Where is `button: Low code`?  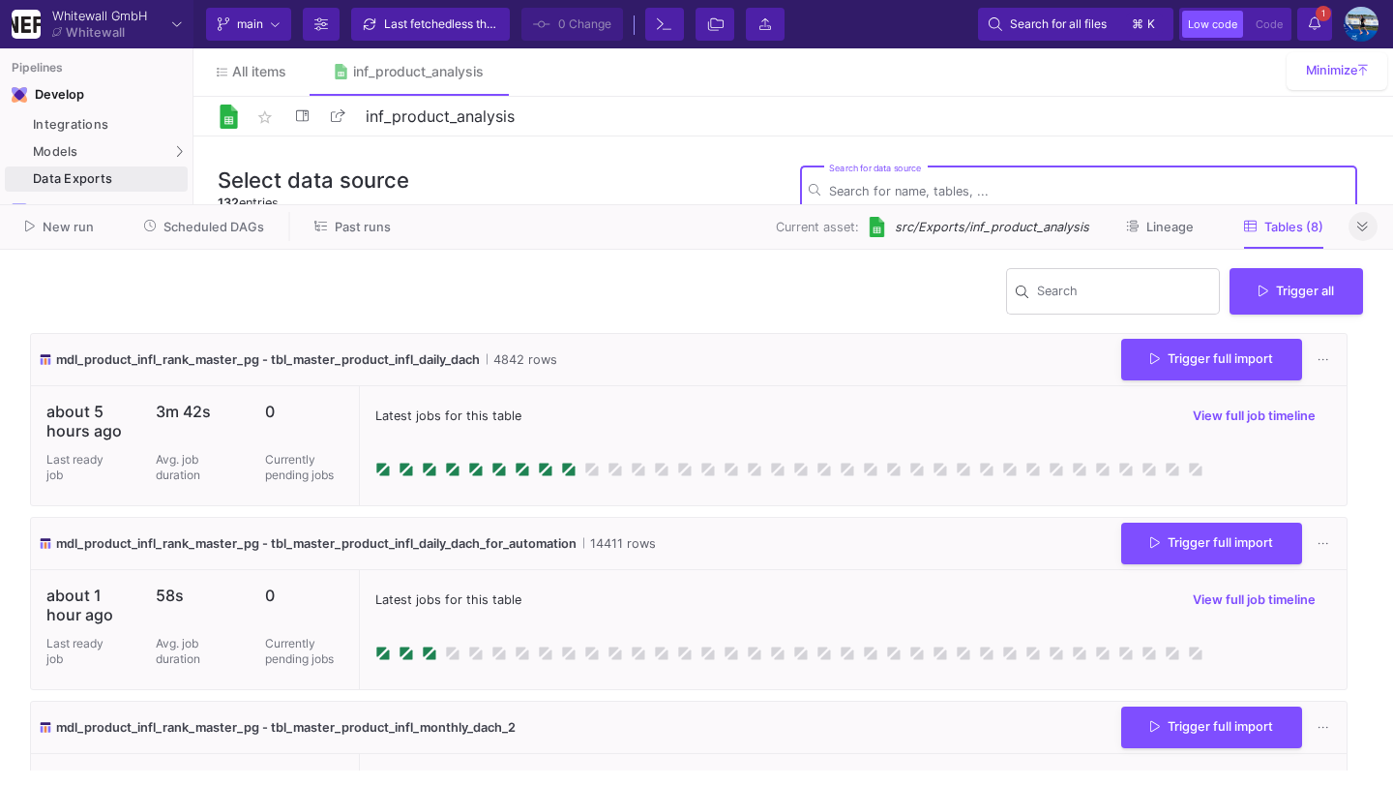 button: Low code is located at coordinates (1213, 24).